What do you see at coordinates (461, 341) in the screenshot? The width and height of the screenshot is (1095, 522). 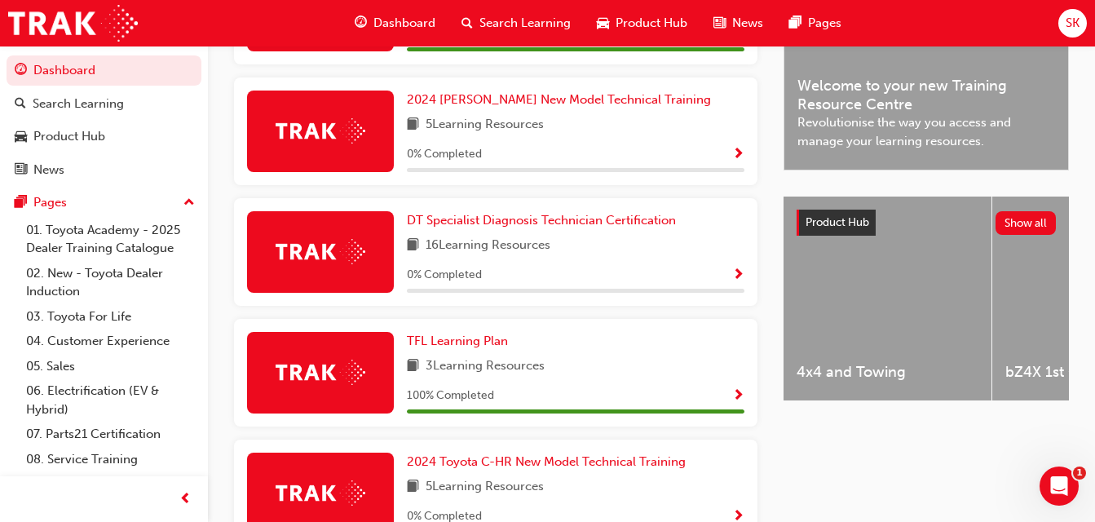 I see `a: TFL Learning Plan` at bounding box center [461, 341].